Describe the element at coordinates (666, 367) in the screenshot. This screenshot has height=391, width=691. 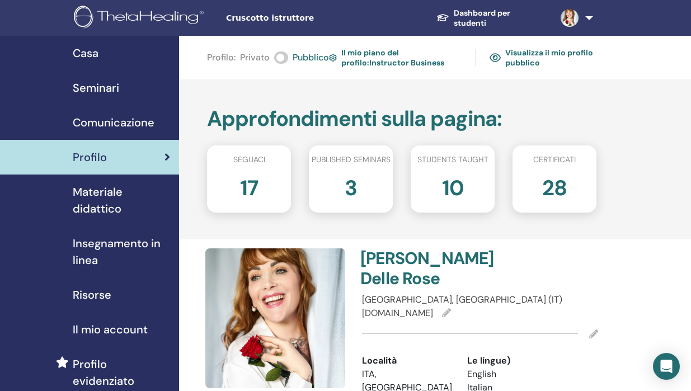
I see `div: Open Intercom Messenger` at that location.